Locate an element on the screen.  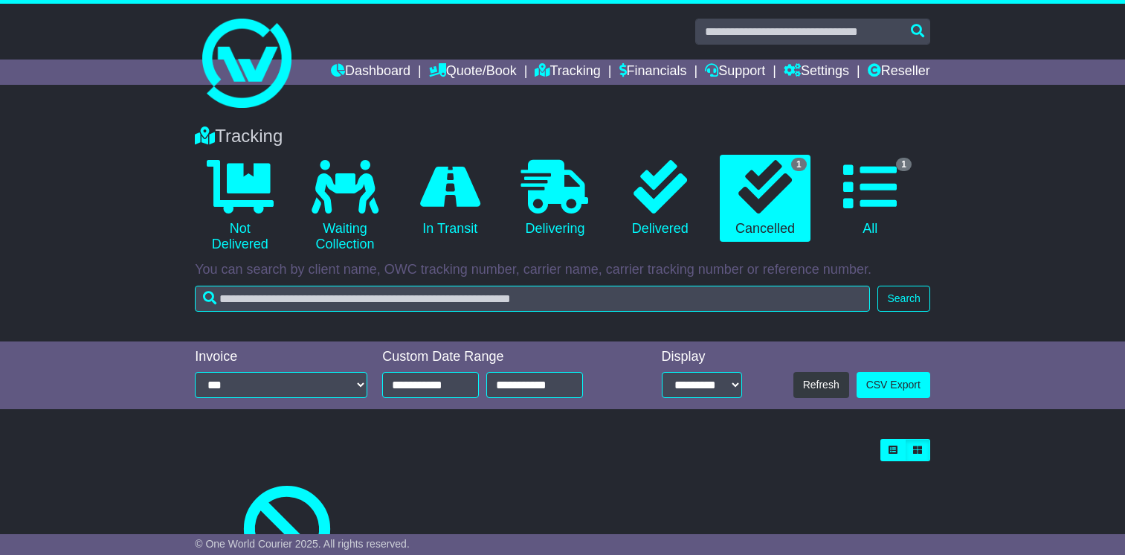
a: Quote/Book is located at coordinates (473, 72).